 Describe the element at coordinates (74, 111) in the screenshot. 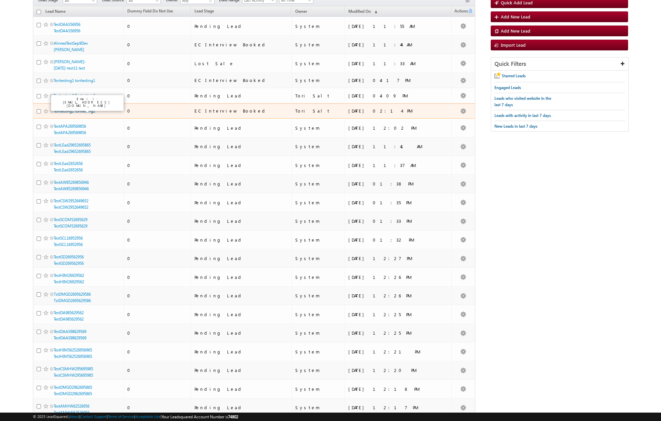

I see `a: Toritesting2 toritesting2` at that location.